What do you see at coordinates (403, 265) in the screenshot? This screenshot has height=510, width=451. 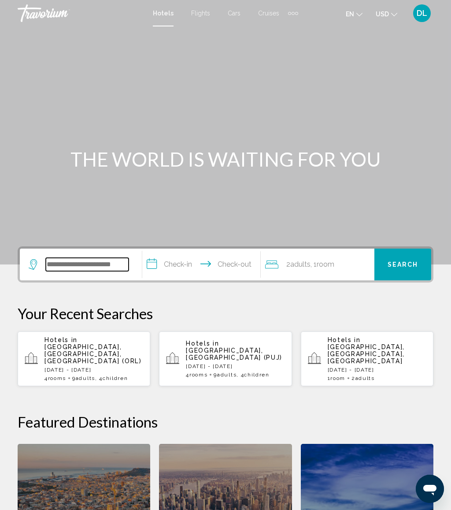 I see `span: Search` at bounding box center [403, 265].